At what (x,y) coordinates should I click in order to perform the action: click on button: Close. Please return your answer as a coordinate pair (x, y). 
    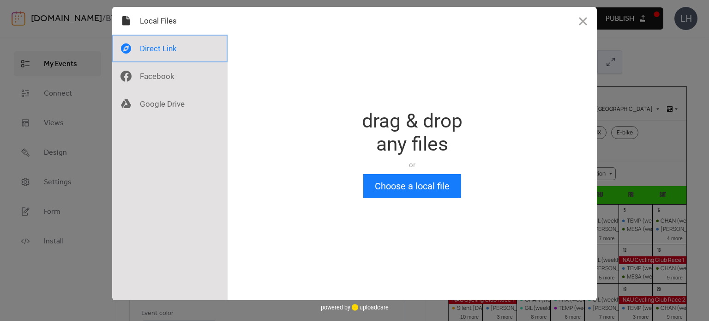
    Looking at the image, I should click on (583, 21).